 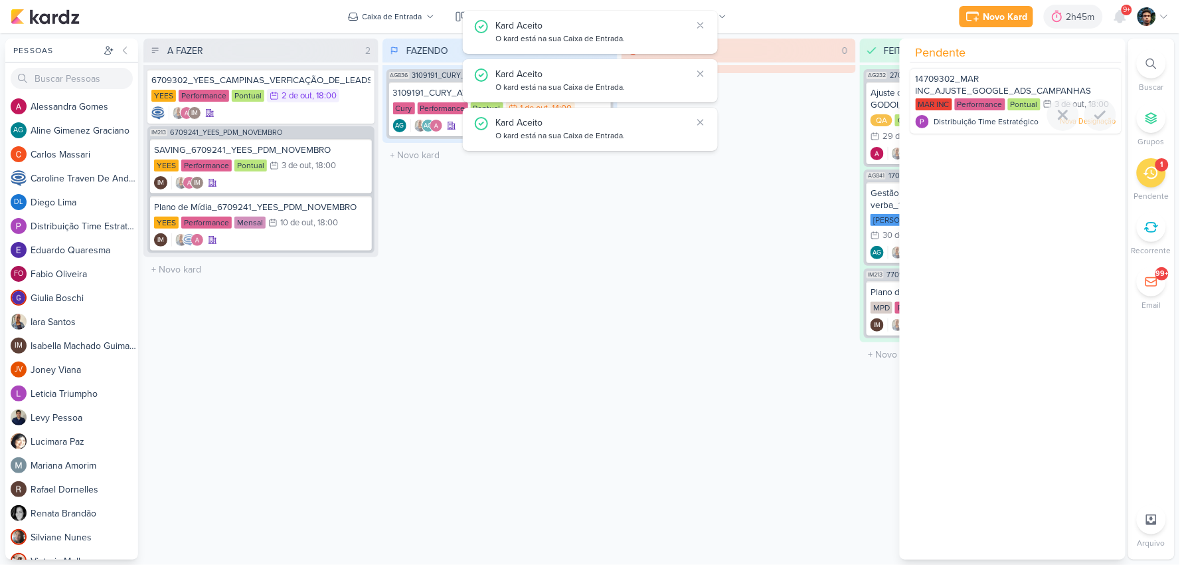 What do you see at coordinates (400, 126) in the screenshot?
I see `div: Criador(a): Aline Gimenez Graciano` at bounding box center [400, 126].